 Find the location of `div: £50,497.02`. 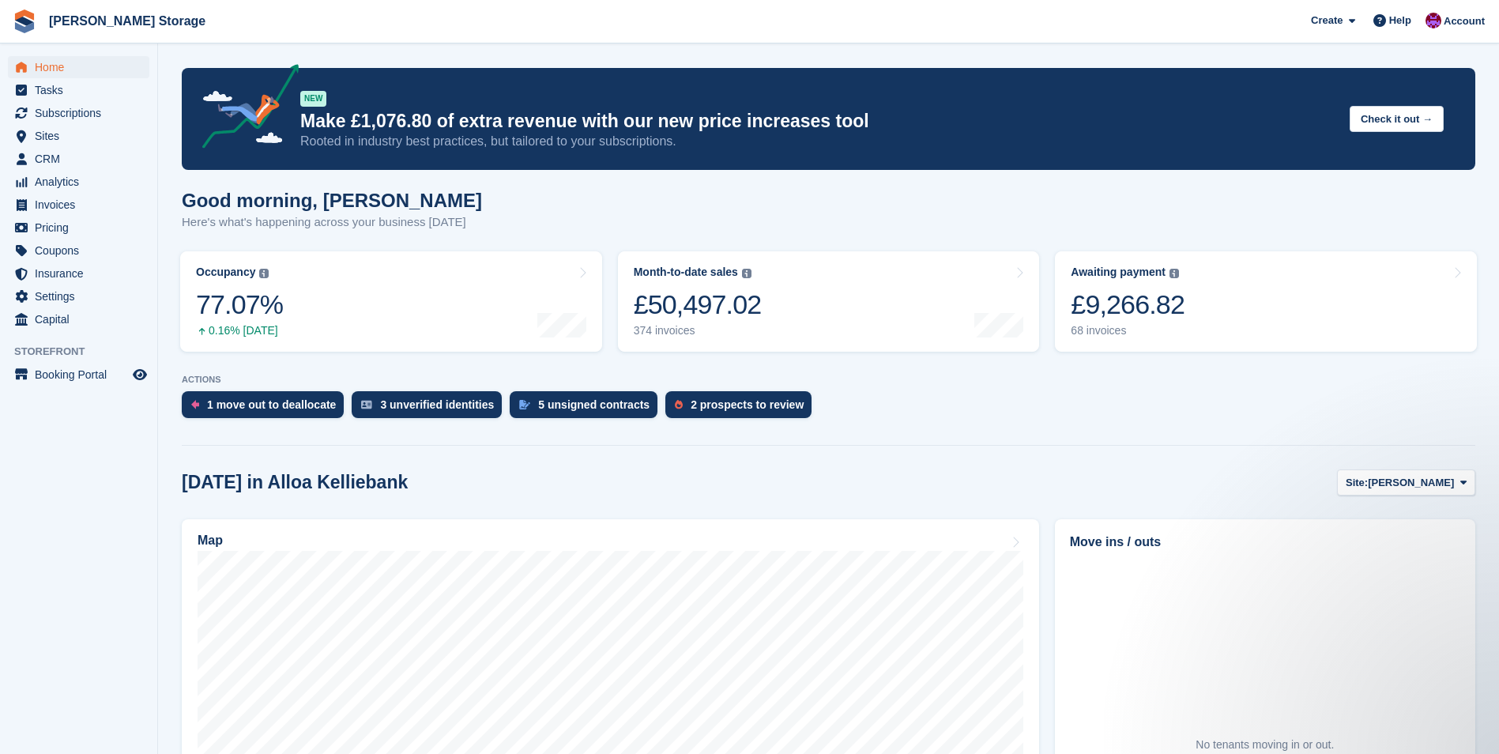

div: £50,497.02 is located at coordinates (698, 304).